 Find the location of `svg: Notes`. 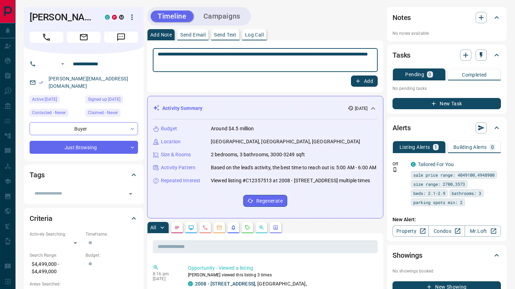

svg: Notes is located at coordinates (177, 228).